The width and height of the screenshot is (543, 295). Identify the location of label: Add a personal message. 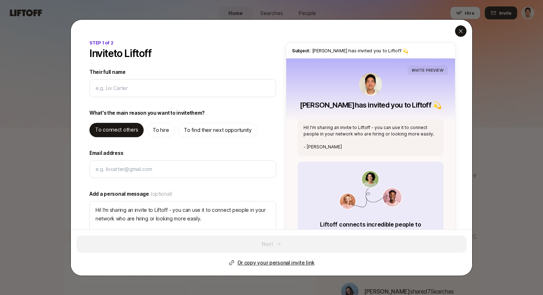
(183, 194).